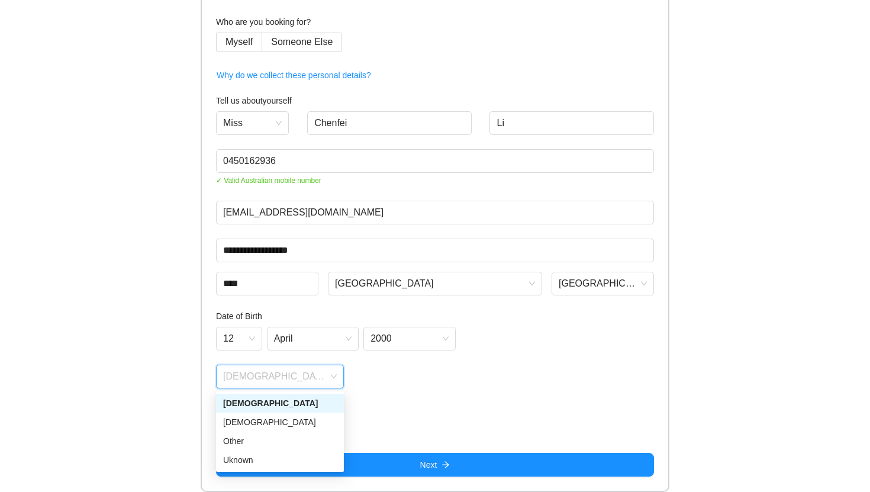  What do you see at coordinates (390, 123) in the screenshot?
I see `input: First Name` at bounding box center [390, 123].